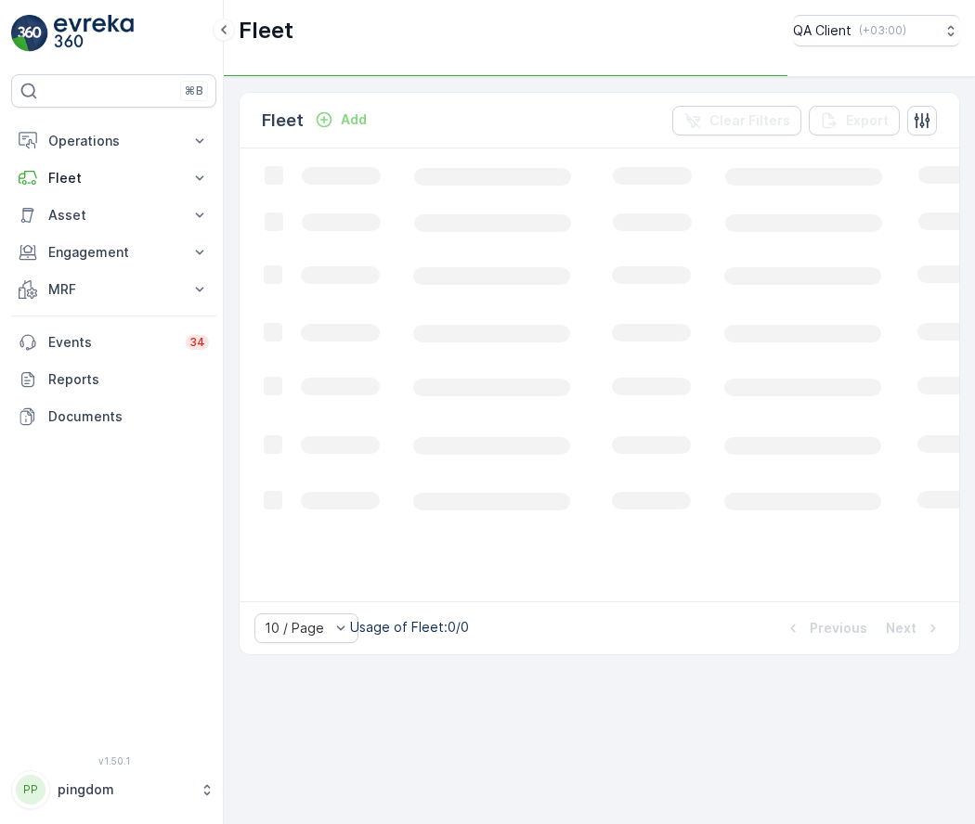 The image size is (975, 824). I want to click on button: Next, so click(913, 628).